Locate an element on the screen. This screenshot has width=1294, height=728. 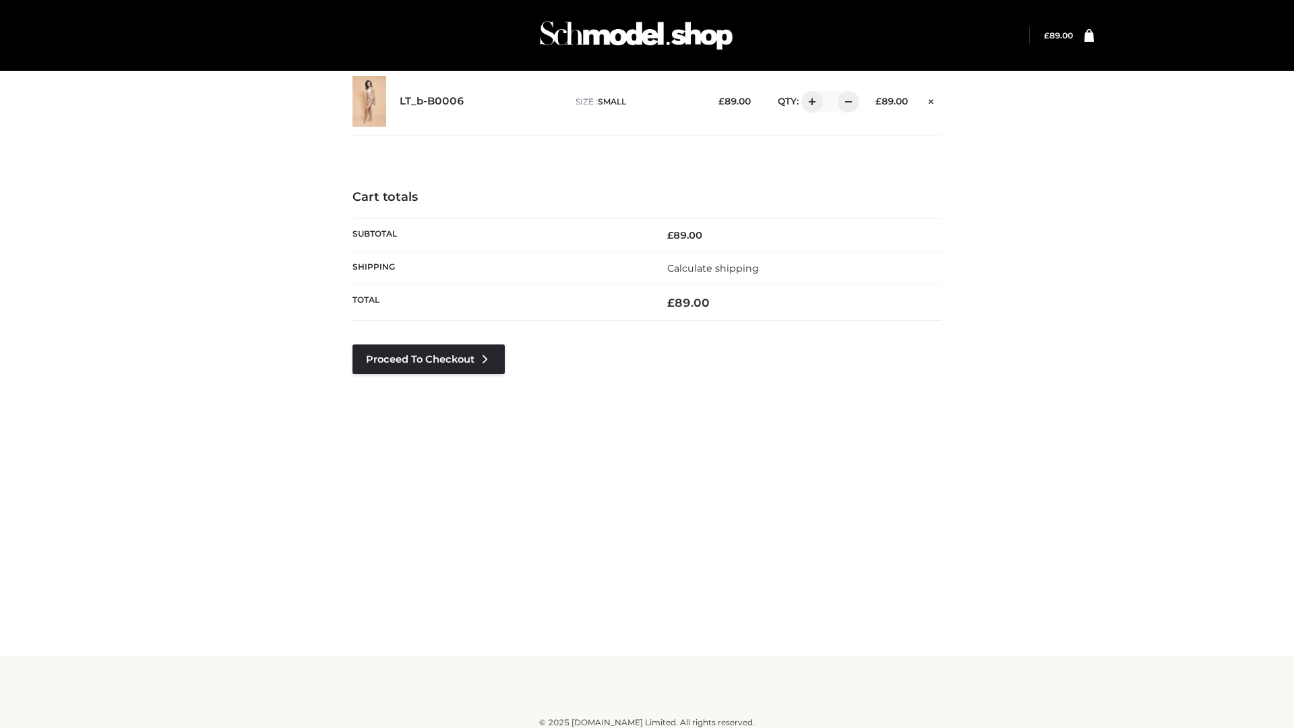
th: Total is located at coordinates (499, 303).